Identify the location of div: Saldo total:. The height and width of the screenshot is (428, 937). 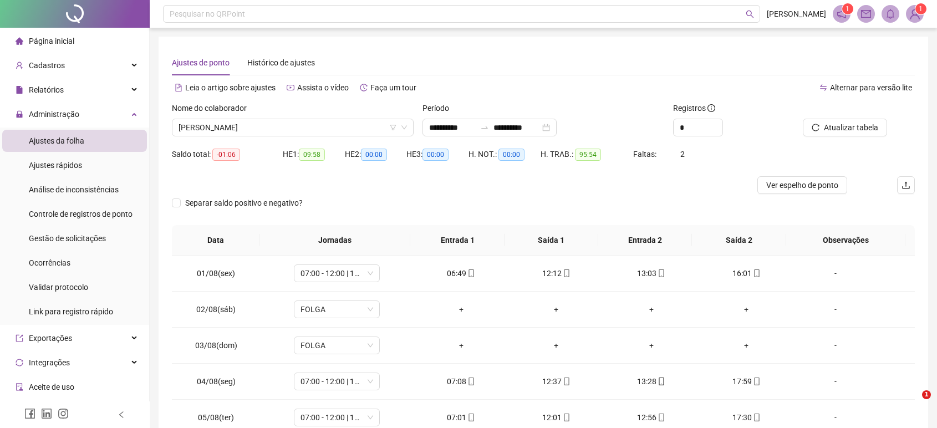
(227, 154).